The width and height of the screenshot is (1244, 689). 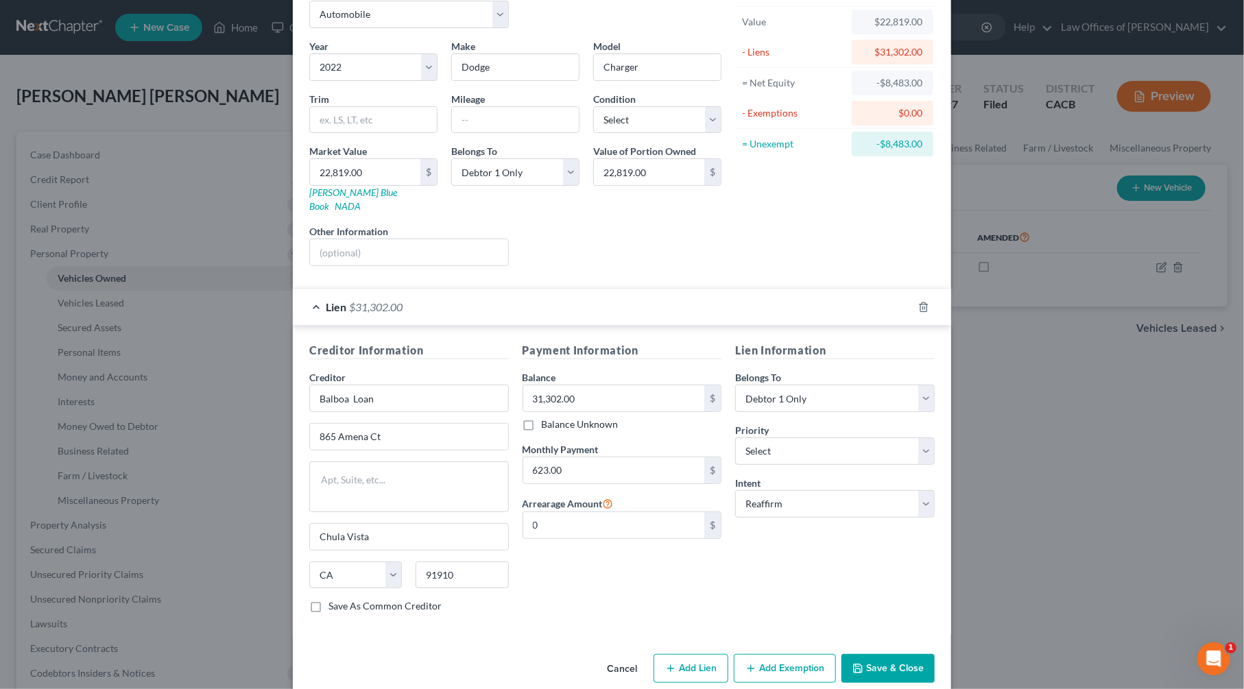 I want to click on input: ex. Altima, so click(x=657, y=67).